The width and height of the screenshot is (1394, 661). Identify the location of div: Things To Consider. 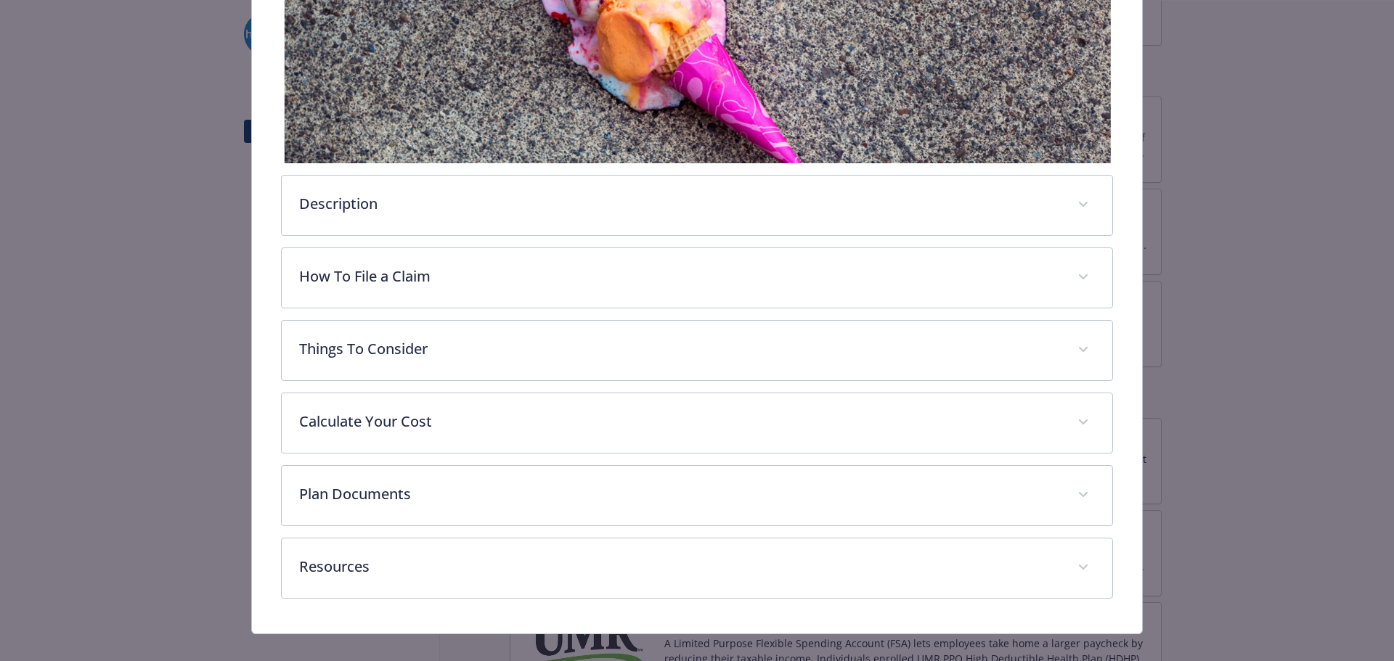
(697, 351).